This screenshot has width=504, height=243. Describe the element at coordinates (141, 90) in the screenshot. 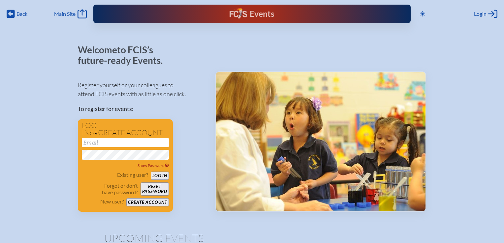

I see `p: Register yourself or your colleagues to attend FCIS events with as little as one click.` at that location.